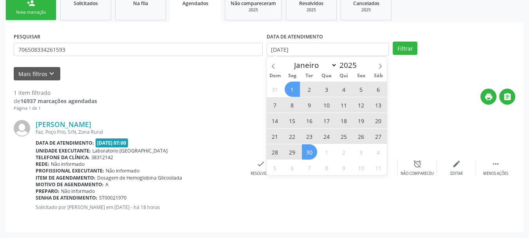  Describe the element at coordinates (52, 74) in the screenshot. I see `i: keyboard_arrow_down` at that location.